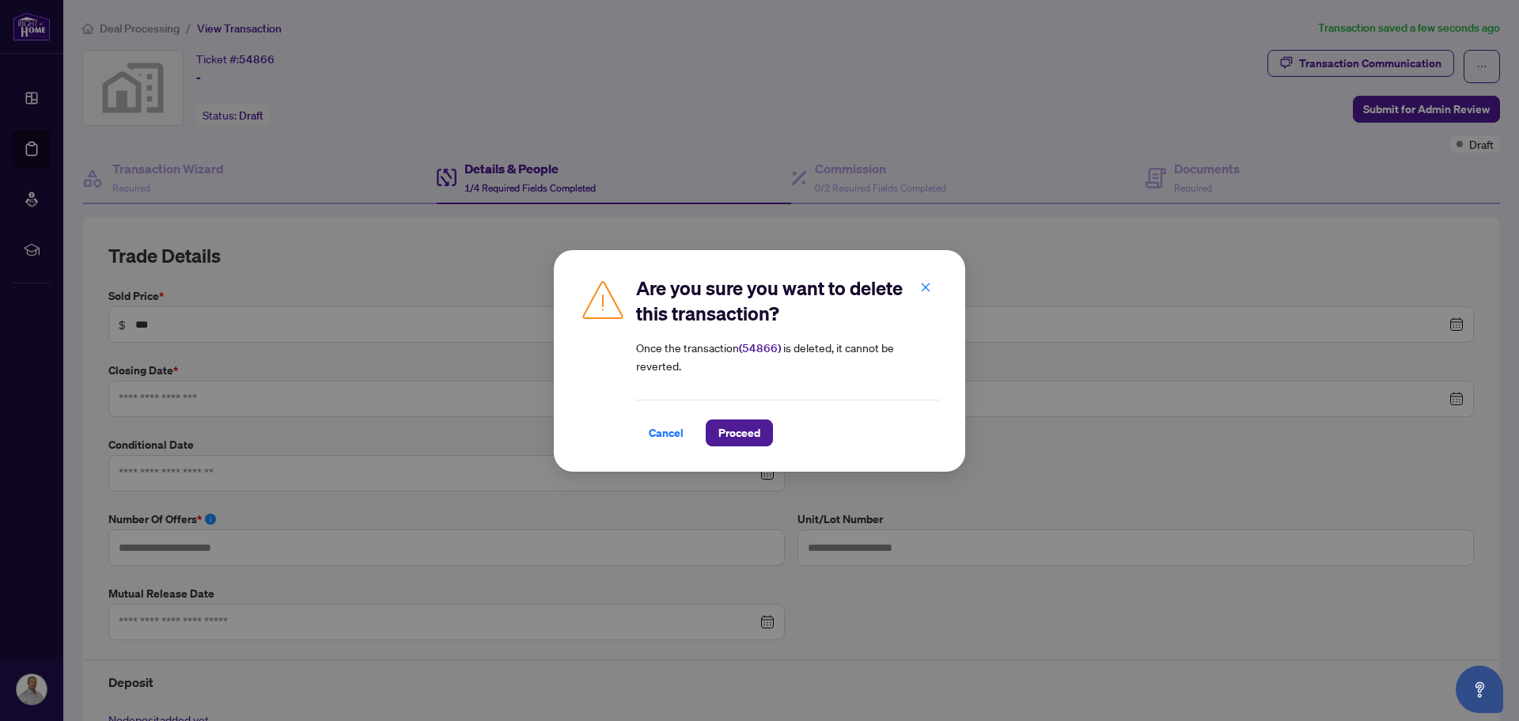 The height and width of the screenshot is (721, 1519). I want to click on strong: ( 54866 ), so click(759, 348).